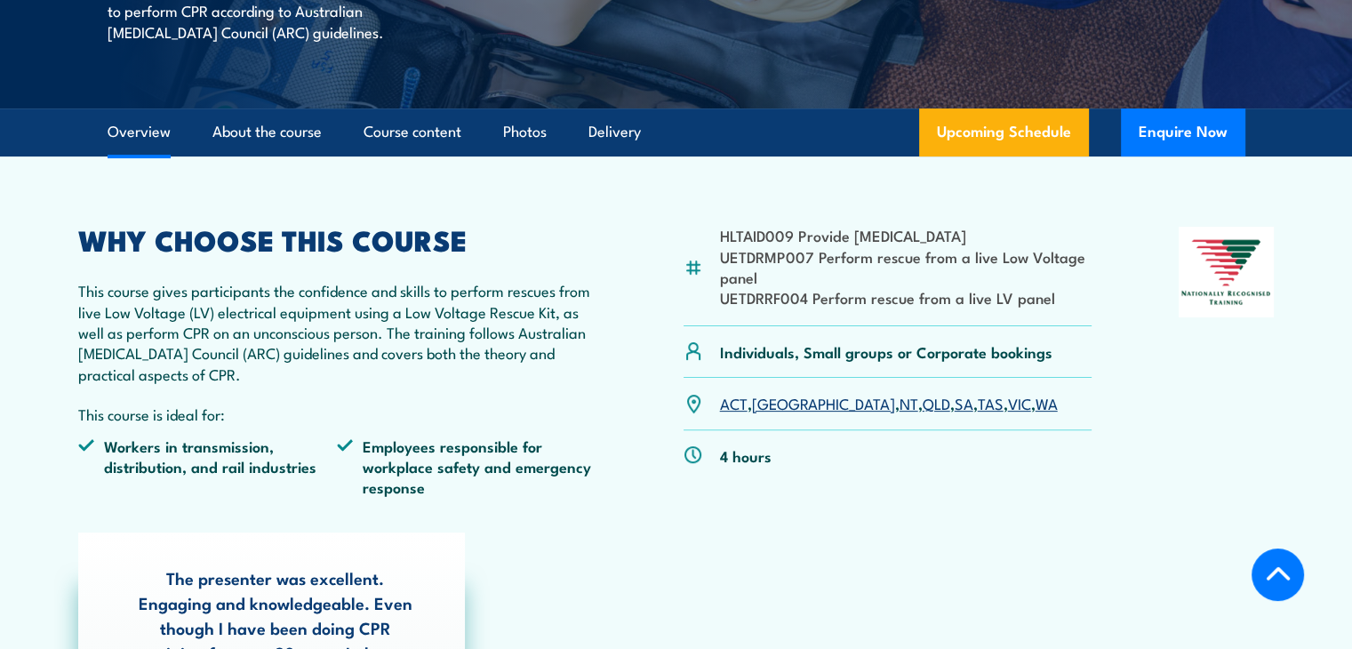 The image size is (1352, 649). What do you see at coordinates (936, 403) in the screenshot?
I see `a: QLD` at bounding box center [936, 403].